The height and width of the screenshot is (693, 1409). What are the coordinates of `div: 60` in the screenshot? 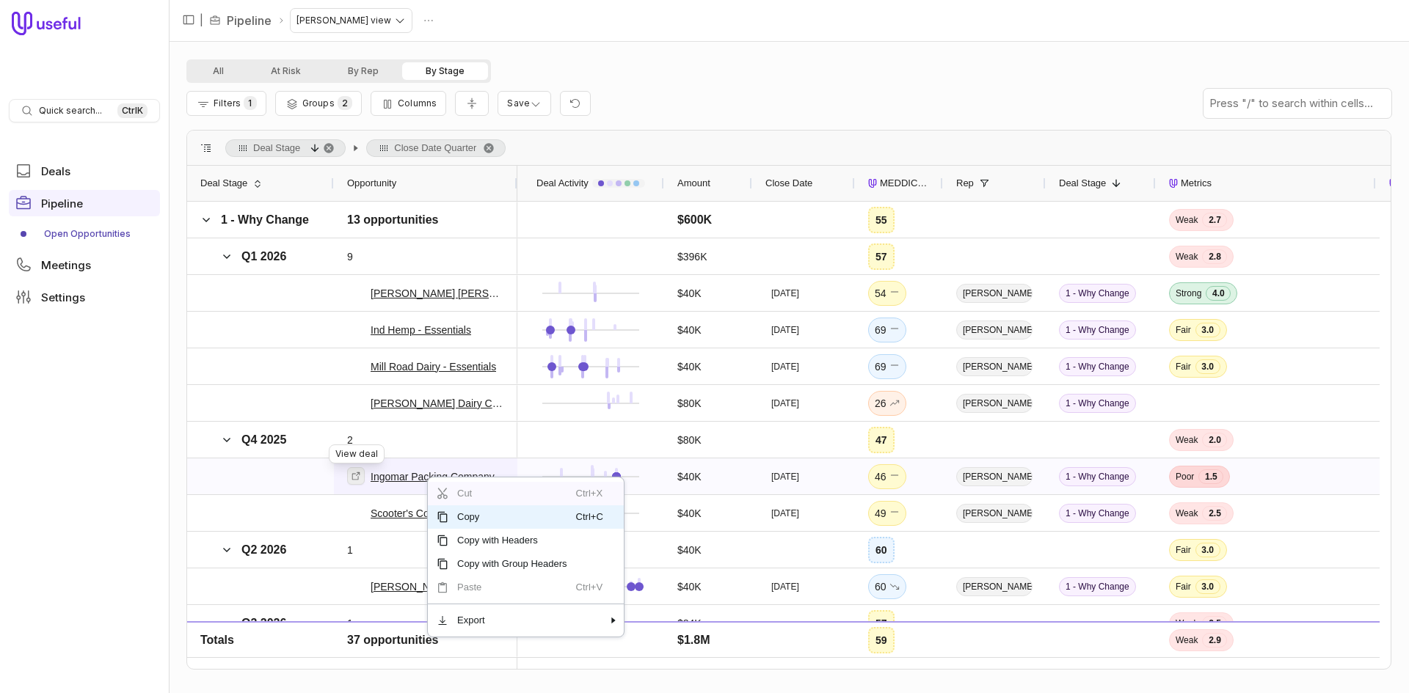 It's located at (881, 550).